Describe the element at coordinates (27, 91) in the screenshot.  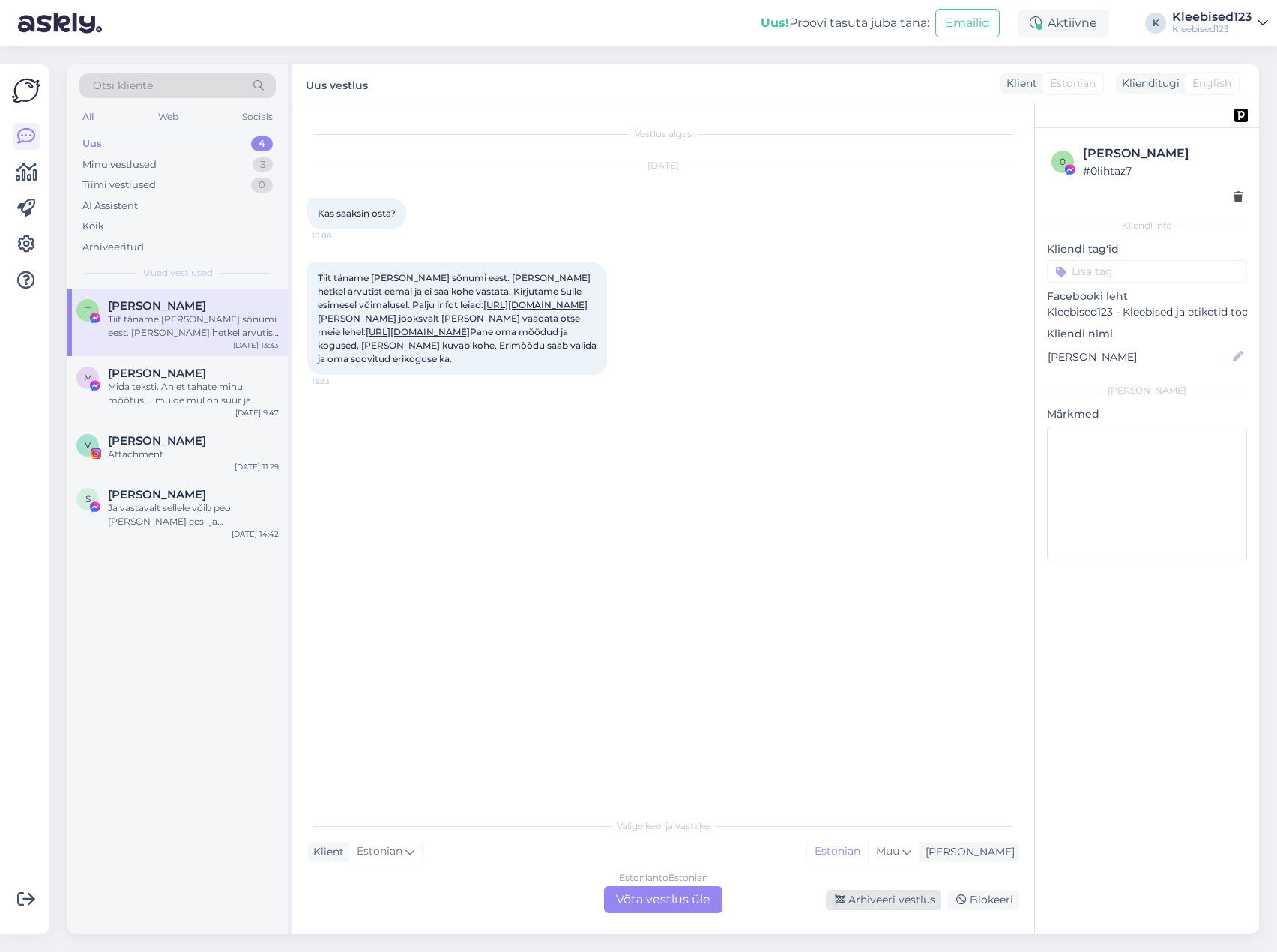
I see `img: Askly Logo` at that location.